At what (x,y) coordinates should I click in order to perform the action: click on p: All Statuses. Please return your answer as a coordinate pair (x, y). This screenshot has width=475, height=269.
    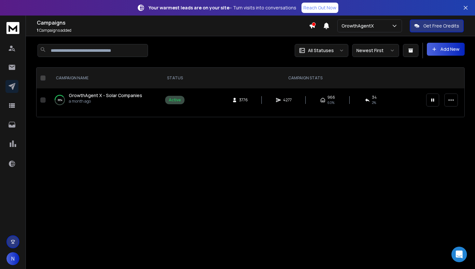
    Looking at the image, I should click on (321, 50).